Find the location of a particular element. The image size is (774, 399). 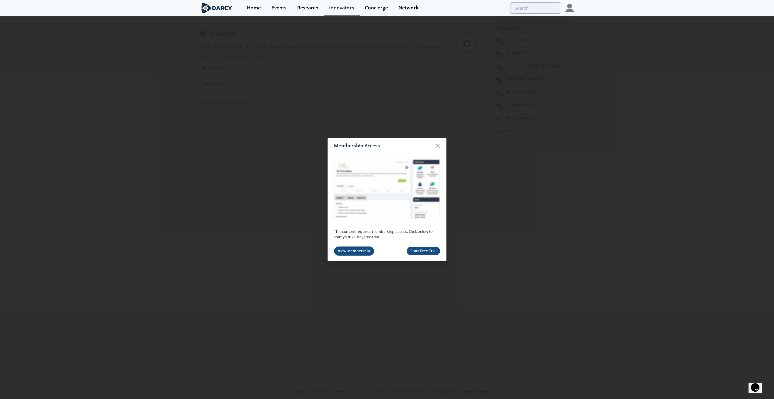

div: Concierge is located at coordinates (376, 8).